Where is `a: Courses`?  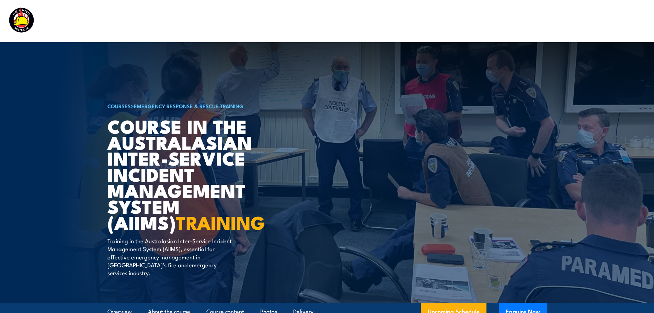 a: Courses is located at coordinates (292, 21).